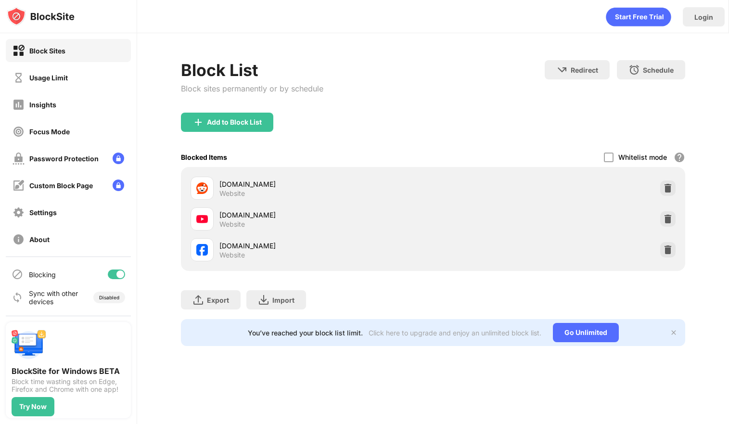  What do you see at coordinates (674, 332) in the screenshot?
I see `img: x-button.svg` at bounding box center [674, 332].